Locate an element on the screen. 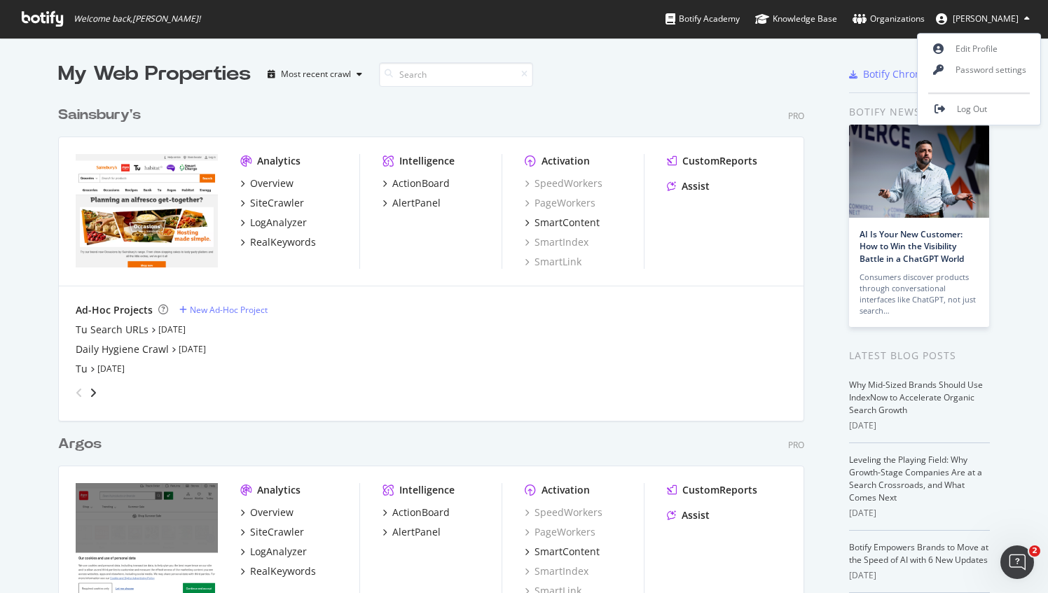  div: Latest Blog Posts is located at coordinates (919, 356).